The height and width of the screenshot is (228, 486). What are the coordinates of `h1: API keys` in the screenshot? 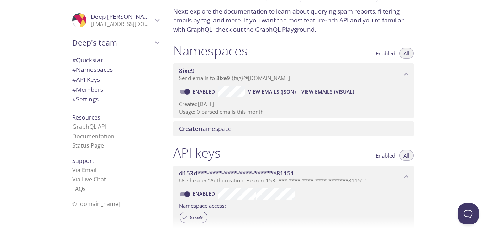 It's located at (197, 153).